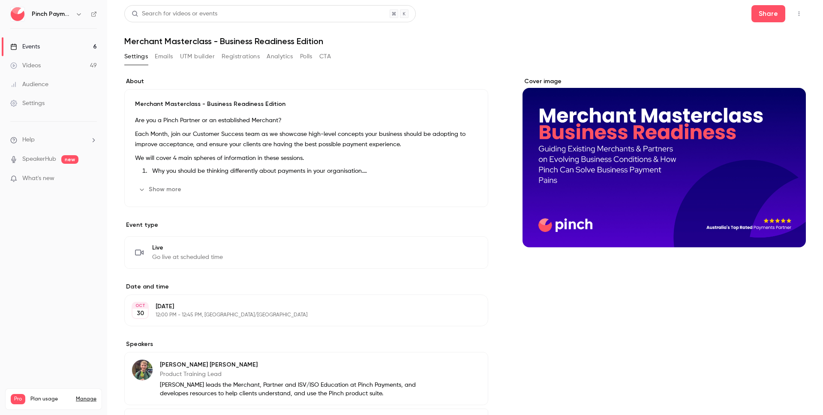 This screenshot has height=415, width=823. Describe the element at coordinates (768, 14) in the screenshot. I see `button: Share` at that location.